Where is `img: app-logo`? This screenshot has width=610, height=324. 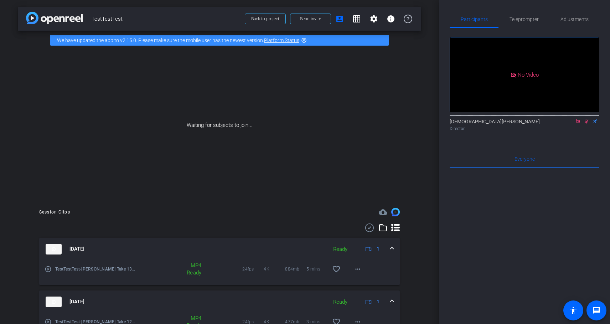
img: app-logo is located at coordinates (54, 18).